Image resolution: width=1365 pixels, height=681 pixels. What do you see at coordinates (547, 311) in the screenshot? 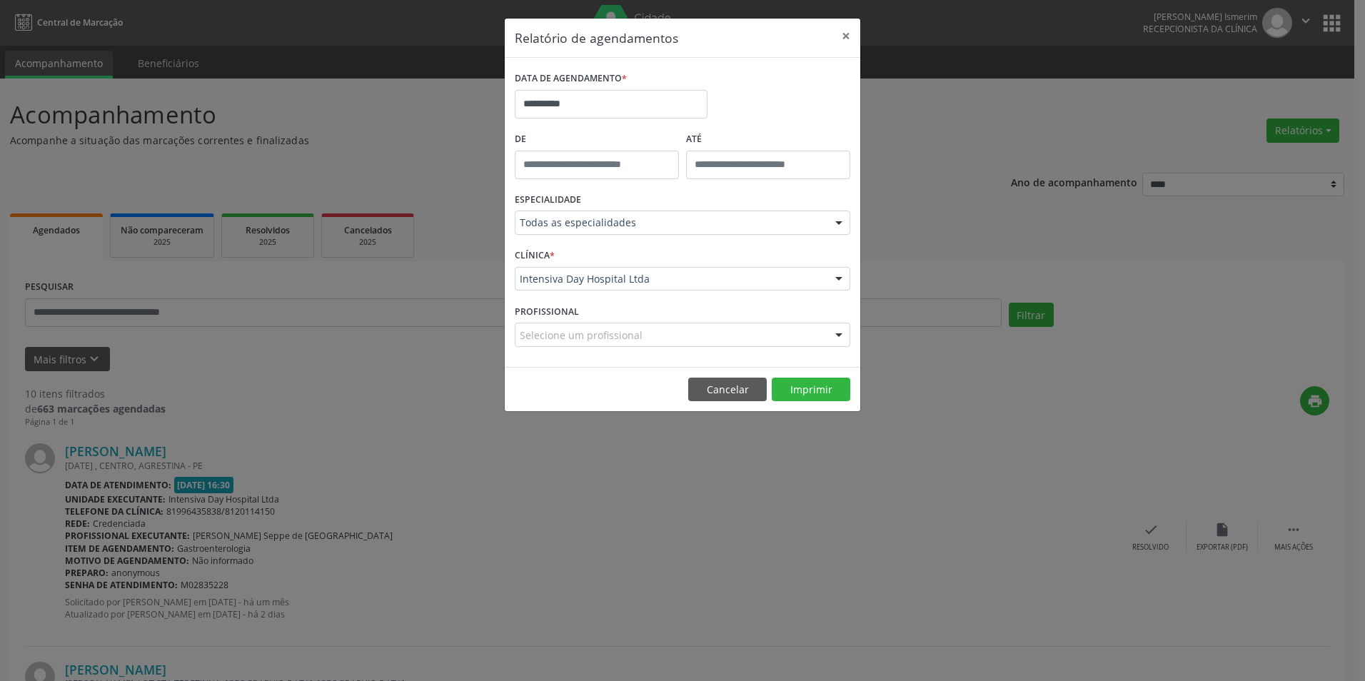
I see `label: PROFISSIONAL` at bounding box center [547, 311].